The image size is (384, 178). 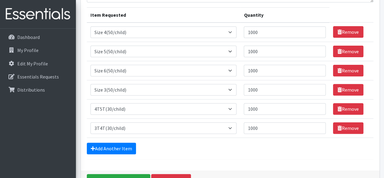 I want to click on a: Add Another Item, so click(x=111, y=148).